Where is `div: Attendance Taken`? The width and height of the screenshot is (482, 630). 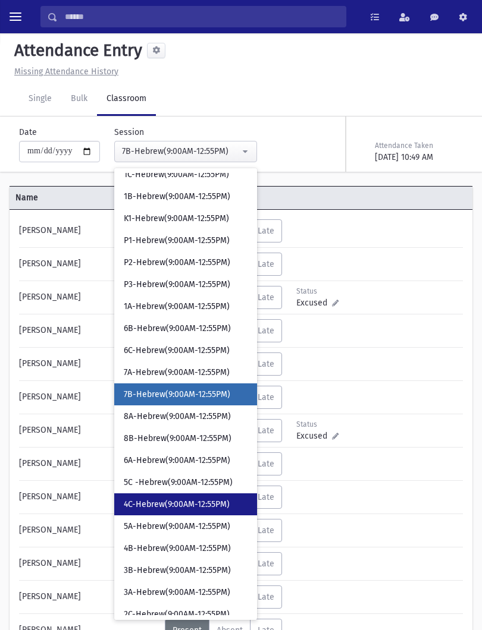 div: Attendance Taken is located at coordinates (417, 146).